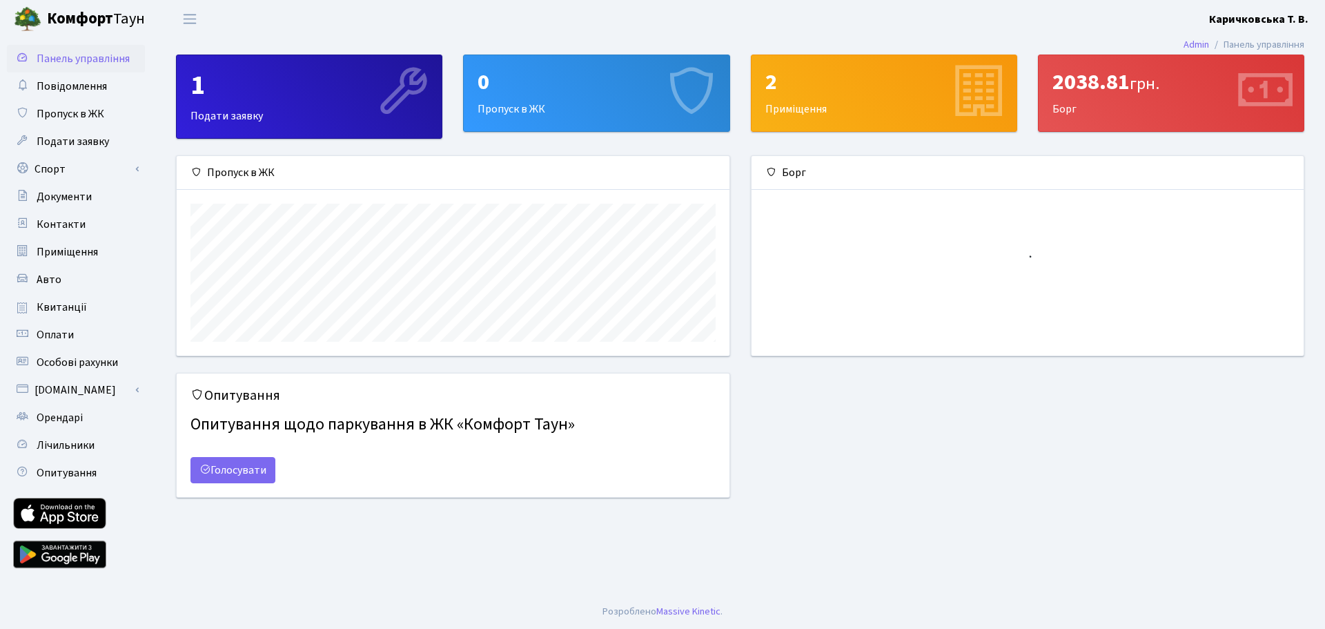 This screenshot has height=629, width=1325. What do you see at coordinates (233, 470) in the screenshot?
I see `a: Голосувати` at bounding box center [233, 470].